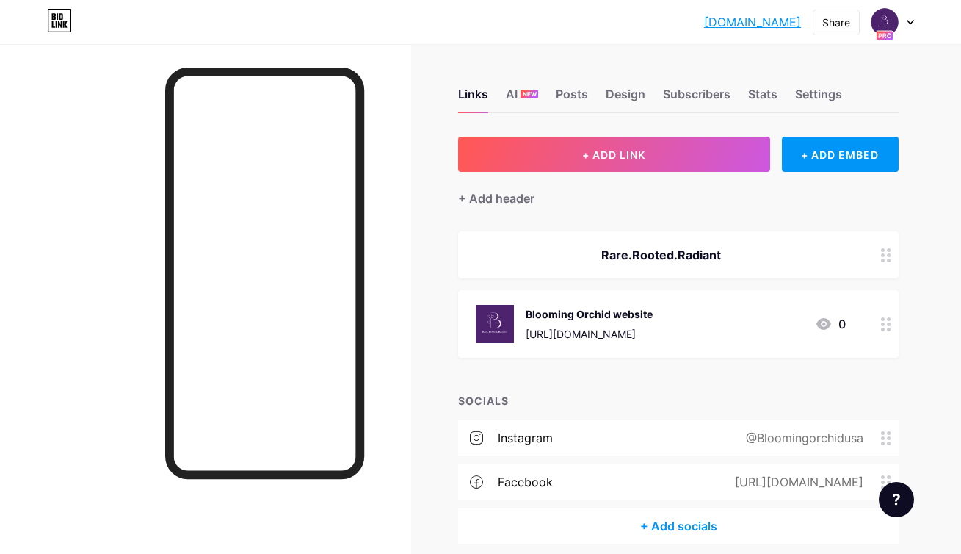 This screenshot has width=961, height=554. I want to click on div: Design, so click(626, 98).